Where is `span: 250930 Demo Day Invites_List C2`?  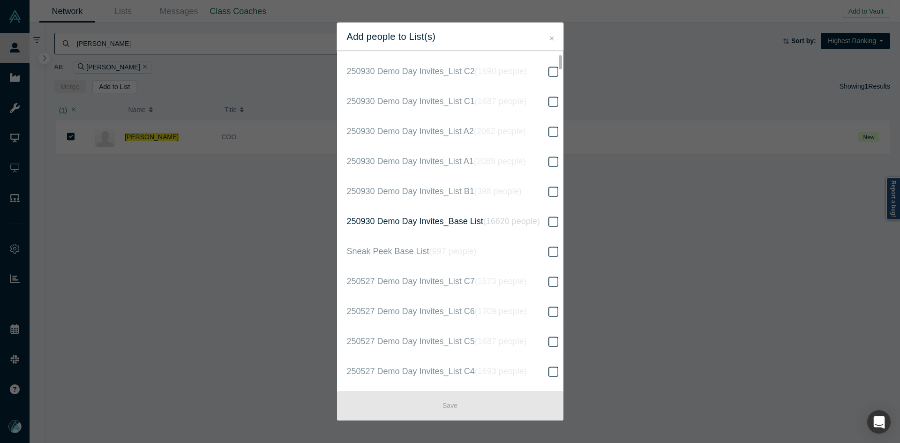
span: 250930 Demo Day Invites_List C2 is located at coordinates (437, 71).